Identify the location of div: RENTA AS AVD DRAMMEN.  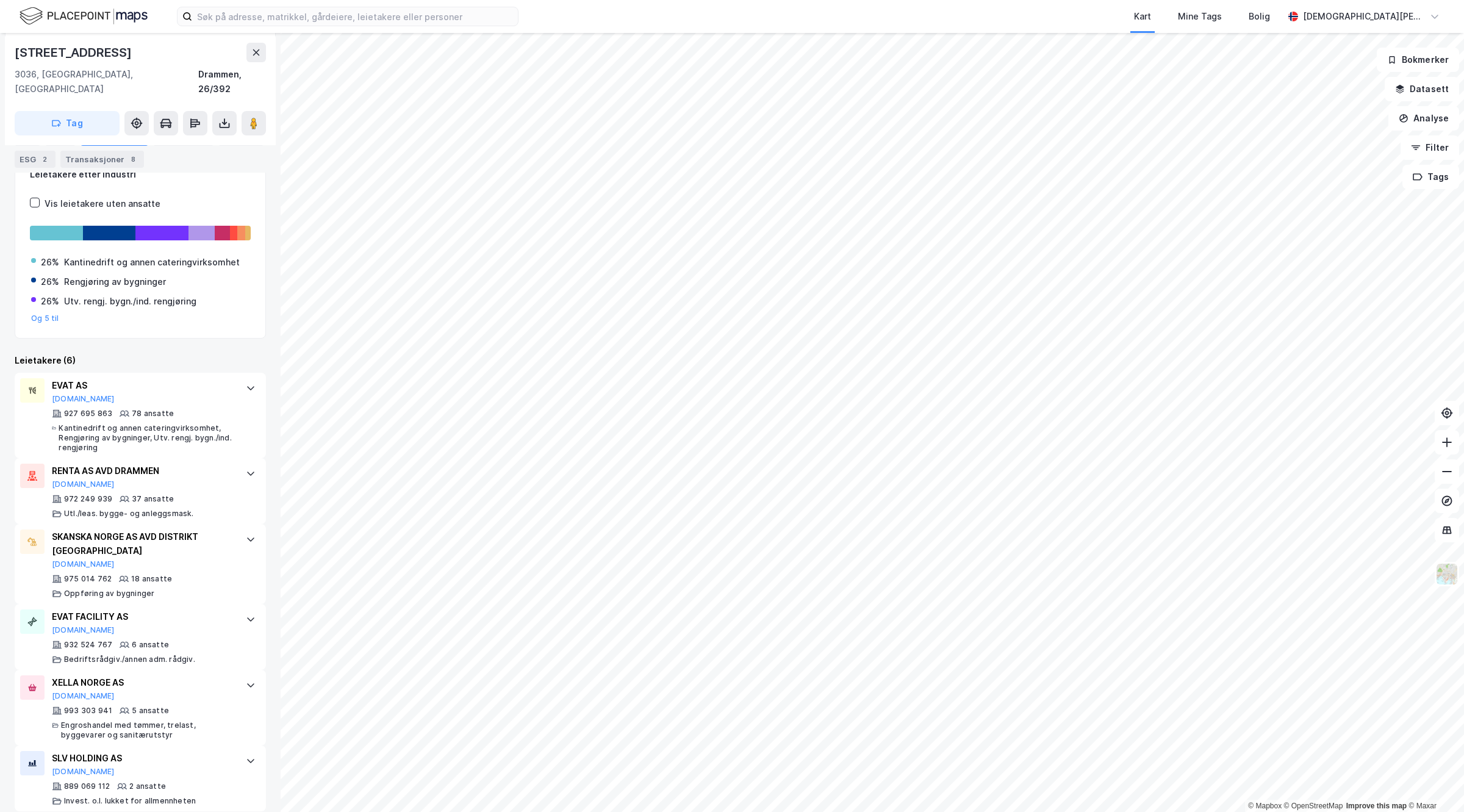
(142, 471).